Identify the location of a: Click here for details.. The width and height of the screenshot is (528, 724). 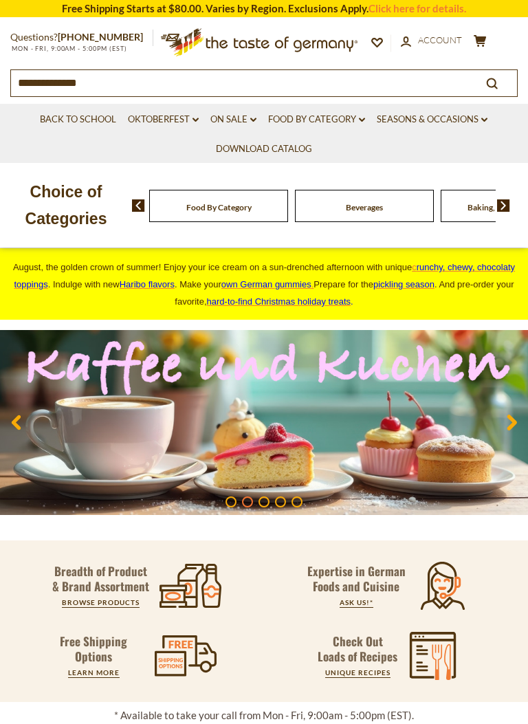
(417, 8).